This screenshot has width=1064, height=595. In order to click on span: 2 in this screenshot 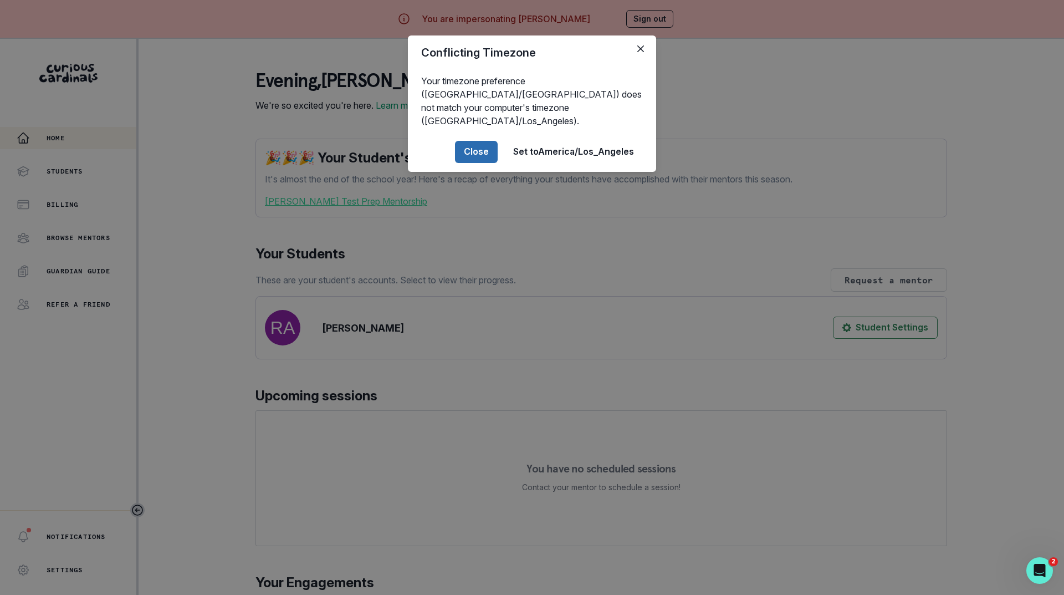, I will do `click(1054, 561)`.